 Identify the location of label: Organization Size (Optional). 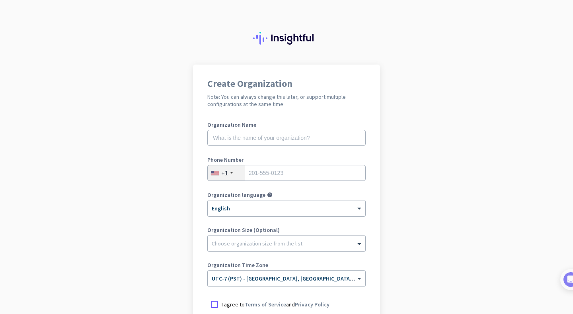
(287, 230).